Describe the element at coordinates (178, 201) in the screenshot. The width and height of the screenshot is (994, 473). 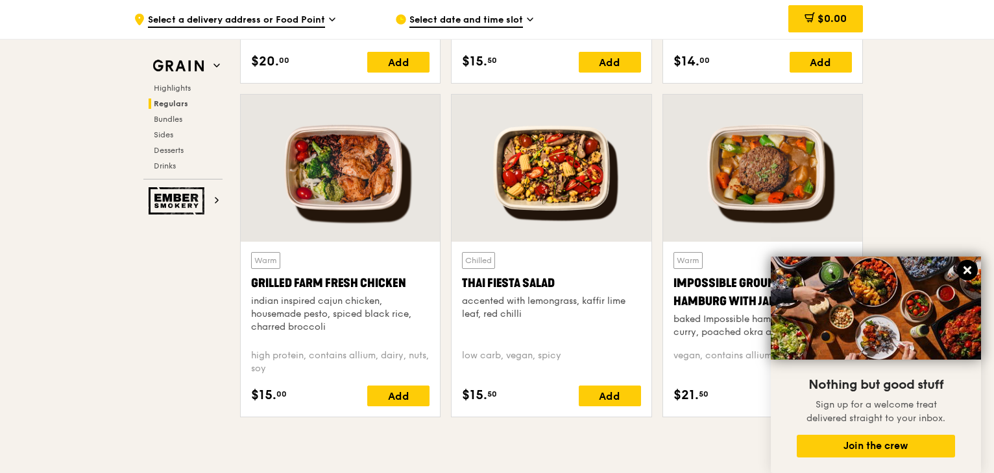
I see `img: Ember Smokery web logo` at that location.